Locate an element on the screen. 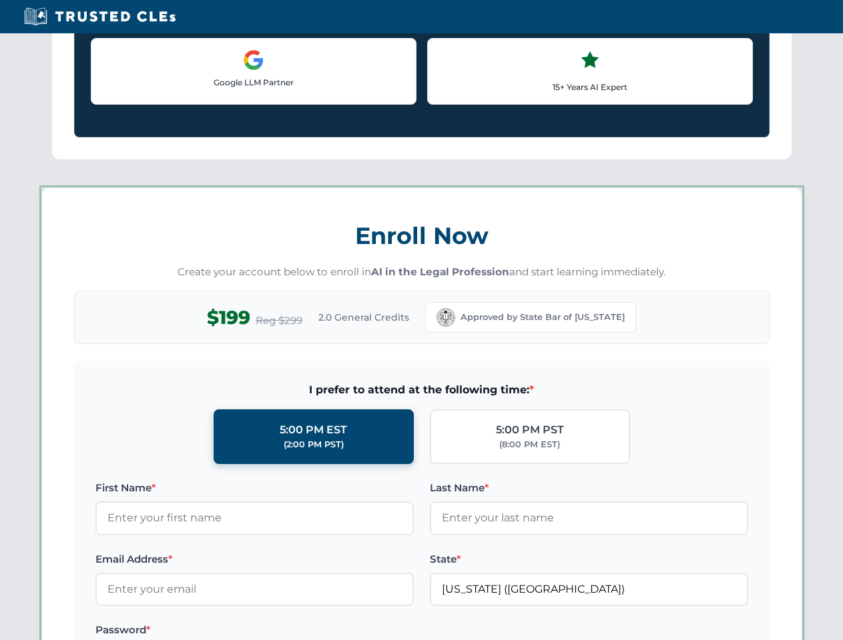 This screenshot has height=640, width=843. strong: AI in the Legal Profession is located at coordinates (440, 272).